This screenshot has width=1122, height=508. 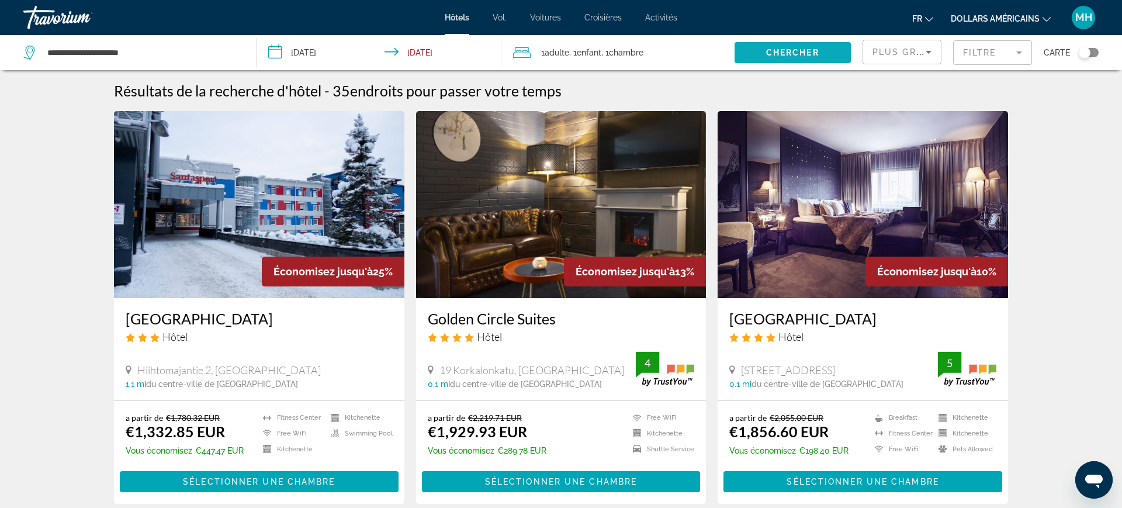 What do you see at coordinates (792, 53) in the screenshot?
I see `span: Chercher` at bounding box center [792, 53].